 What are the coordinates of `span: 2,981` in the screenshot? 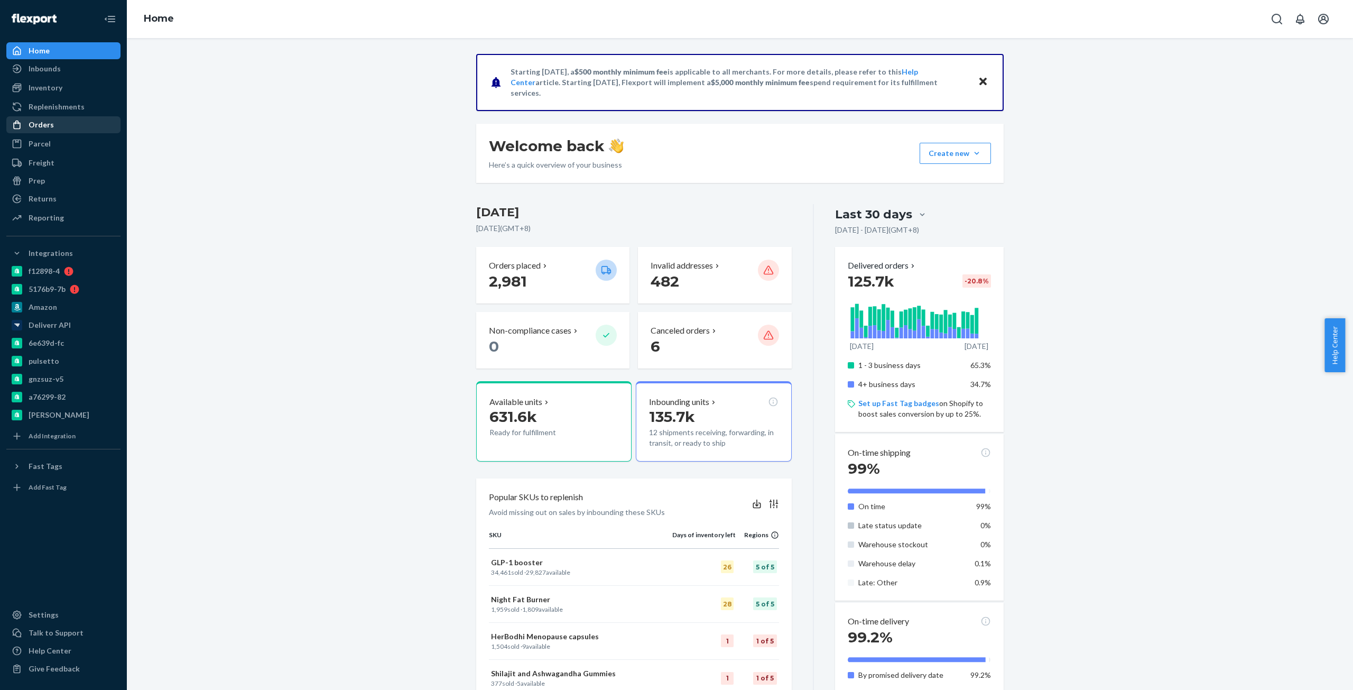 It's located at (508, 281).